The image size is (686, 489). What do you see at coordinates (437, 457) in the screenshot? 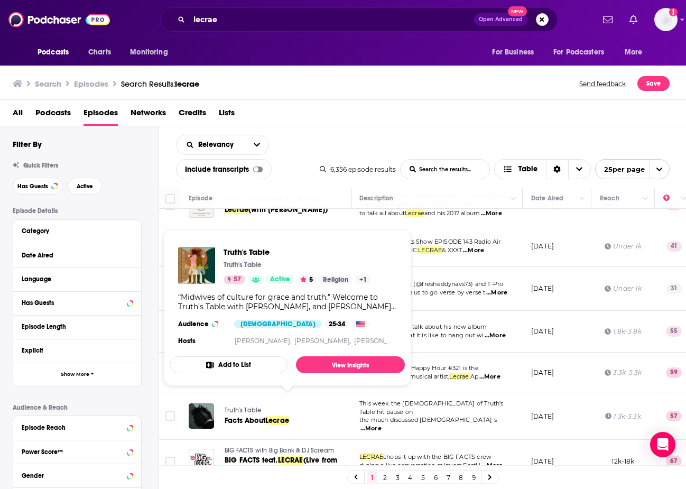
I see `span: chops it up with the BIG FACTS crew` at bounding box center [437, 457].